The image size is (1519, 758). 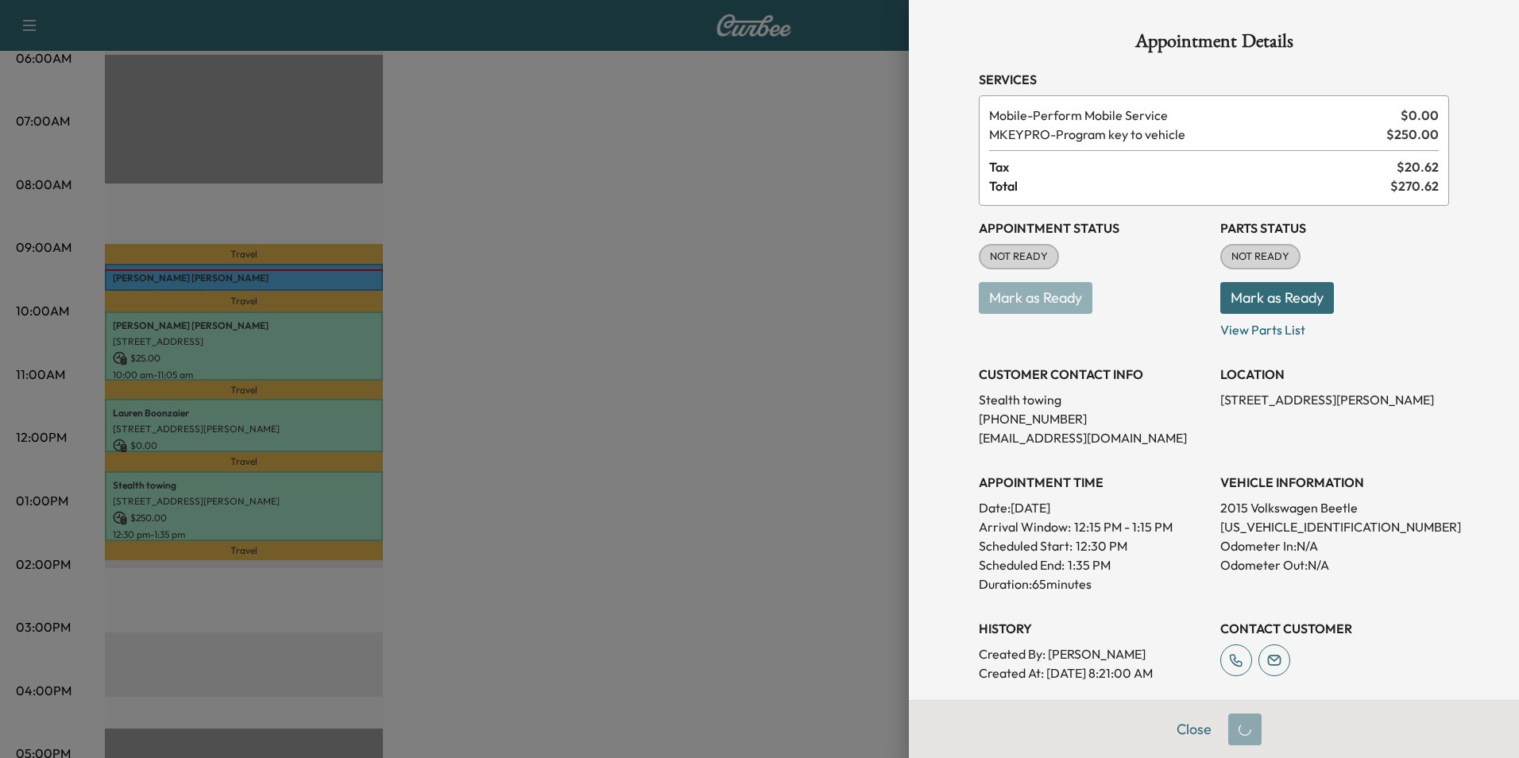 I want to click on h3: Parts Status, so click(x=1335, y=228).